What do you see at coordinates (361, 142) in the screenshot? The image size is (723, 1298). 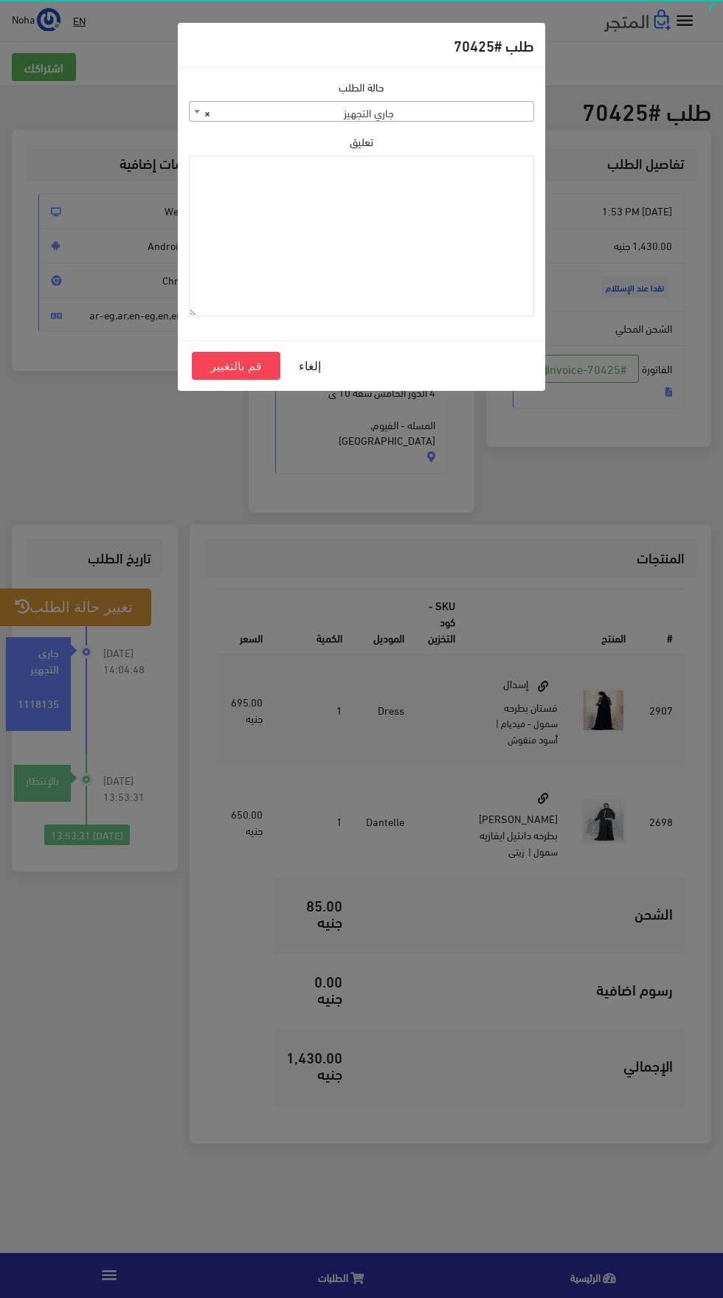 I see `label: تعليق` at bounding box center [361, 142].